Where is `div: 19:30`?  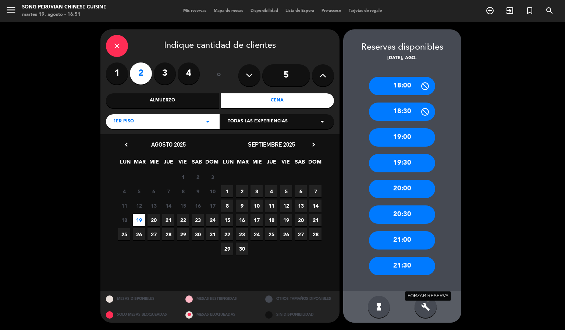 div: 19:30 is located at coordinates (402, 163).